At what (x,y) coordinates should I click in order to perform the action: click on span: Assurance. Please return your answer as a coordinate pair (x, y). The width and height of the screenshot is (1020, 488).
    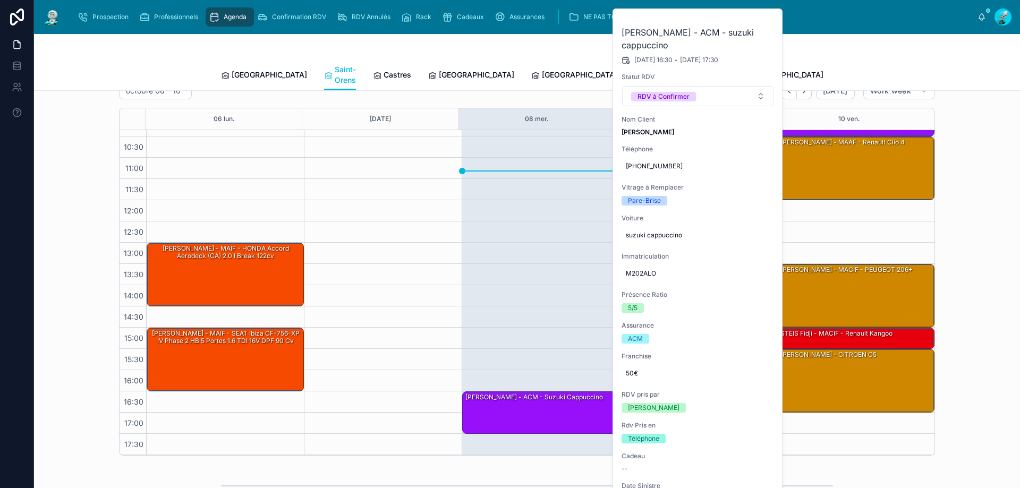
    Looking at the image, I should click on (698, 326).